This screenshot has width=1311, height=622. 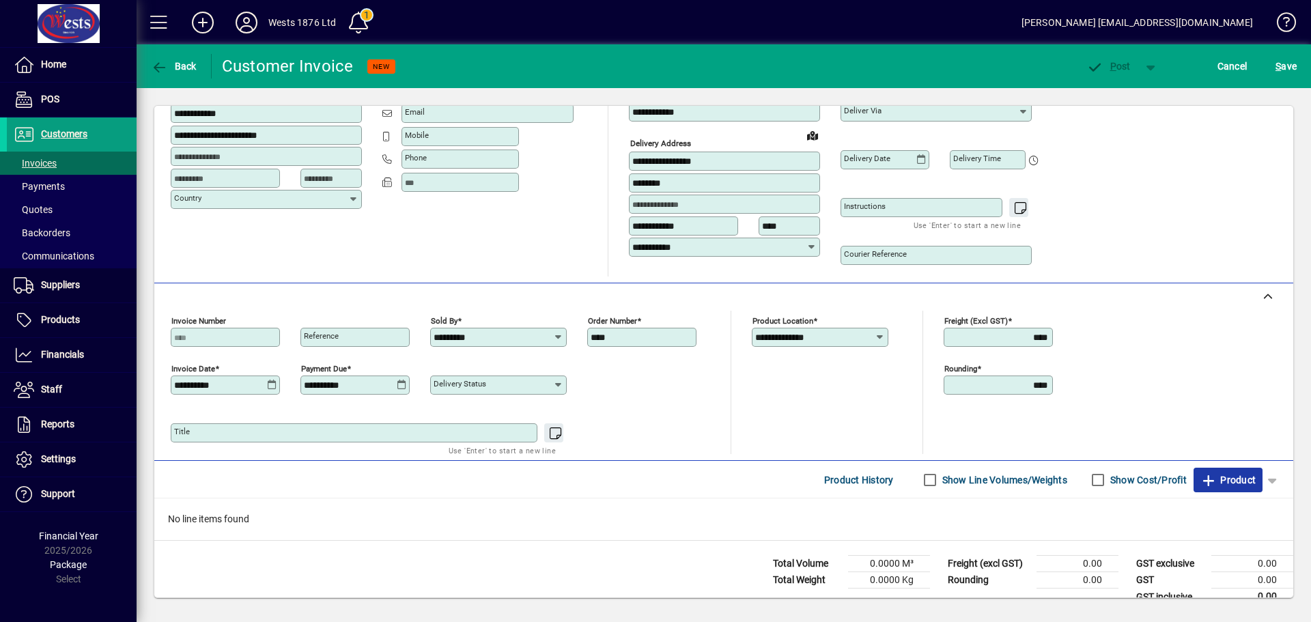 I want to click on span: ave, so click(x=1285, y=66).